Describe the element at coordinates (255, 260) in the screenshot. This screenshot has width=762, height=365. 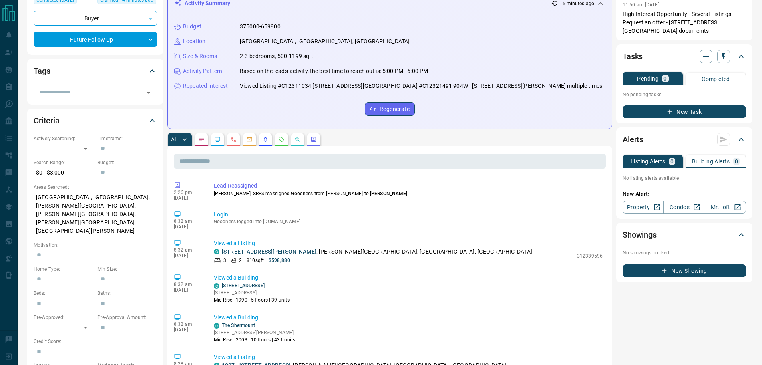
I see `p: 810 sqft` at that location.